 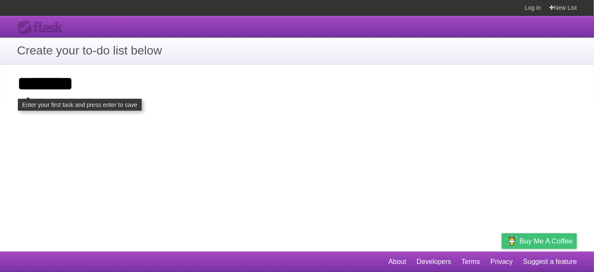 What do you see at coordinates (297, 51) in the screenshot?
I see `h1: Create your to-do list below` at bounding box center [297, 51].